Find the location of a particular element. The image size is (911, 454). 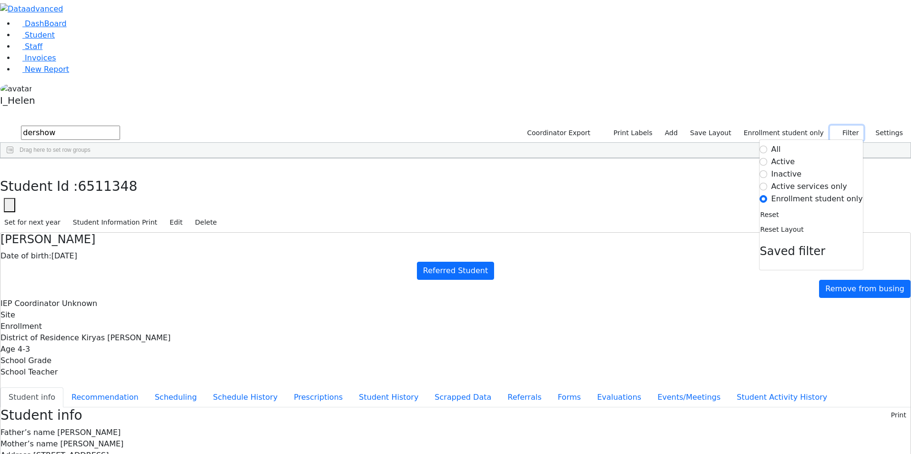

button: Student Activity History is located at coordinates (782, 398).